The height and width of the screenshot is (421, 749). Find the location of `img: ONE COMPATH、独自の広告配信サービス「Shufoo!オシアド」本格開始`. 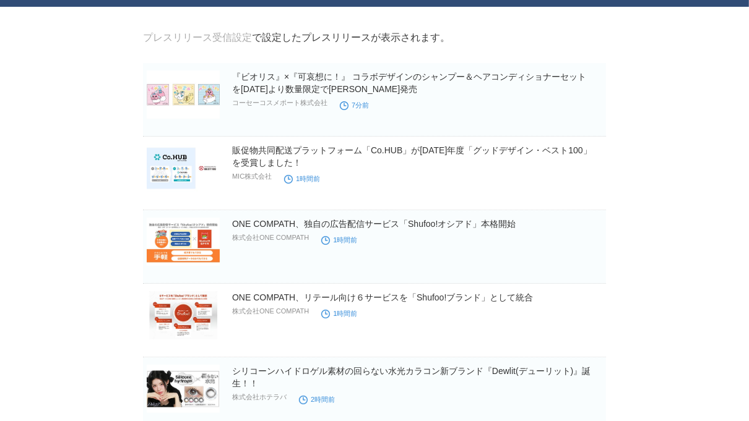

img: ONE COMPATH、独自の広告配信サービス「Shufoo!オシアド」本格開始 is located at coordinates (183, 242).